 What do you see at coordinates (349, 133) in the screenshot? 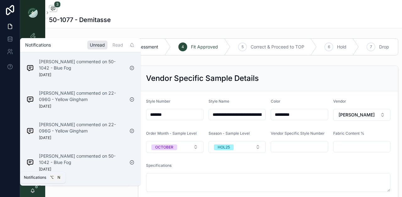
I see `span: Fabric Content %` at bounding box center [349, 133].